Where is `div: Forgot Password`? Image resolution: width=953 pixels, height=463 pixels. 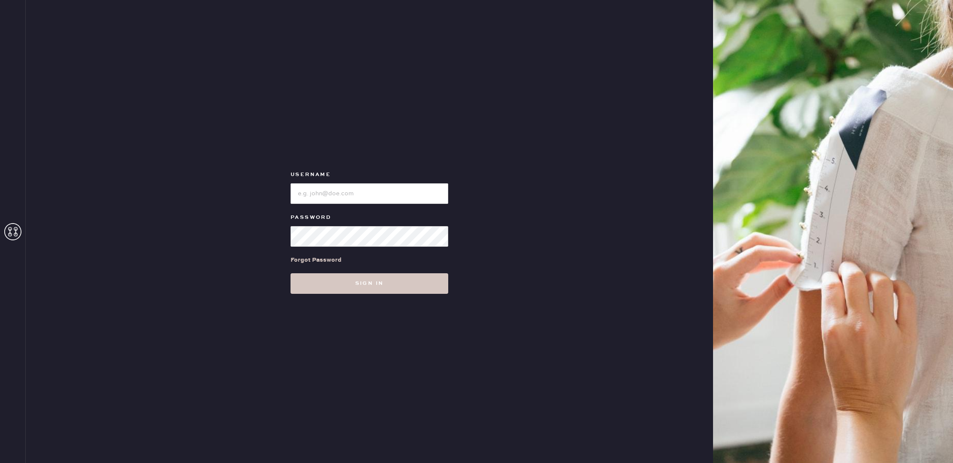 div: Forgot Password is located at coordinates (316, 260).